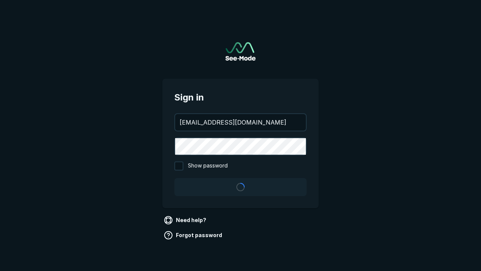  I want to click on input: your@email.com, so click(241, 122).